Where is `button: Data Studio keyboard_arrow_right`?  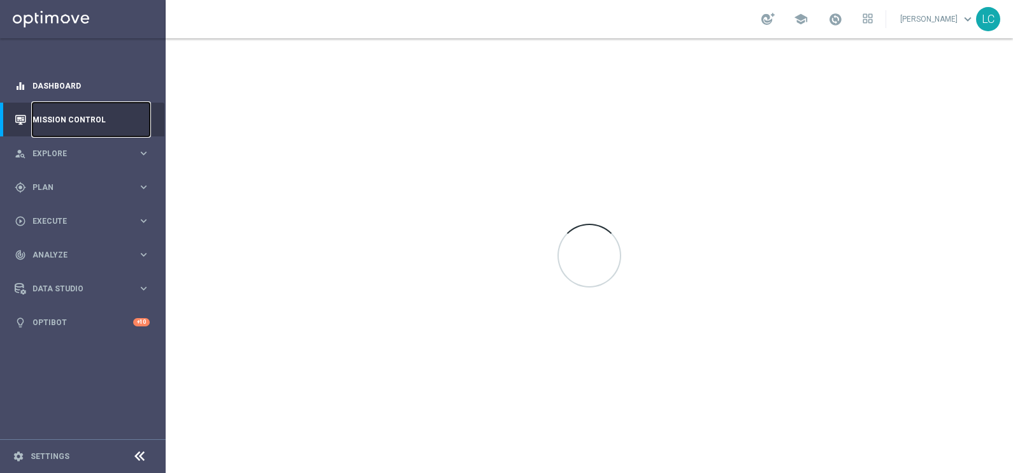
button: Data Studio keyboard_arrow_right is located at coordinates (82, 289).